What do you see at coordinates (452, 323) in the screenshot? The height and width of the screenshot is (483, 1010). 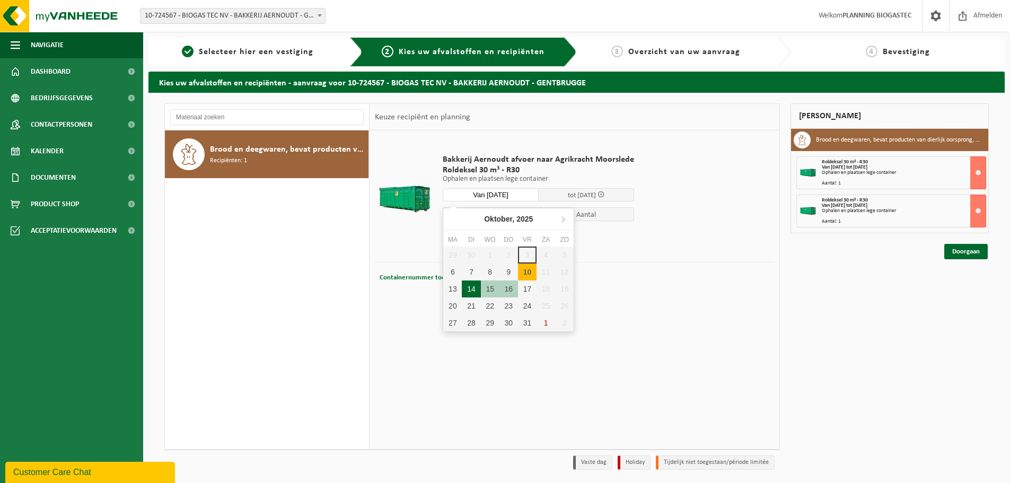 I see `div: 27` at bounding box center [452, 323].